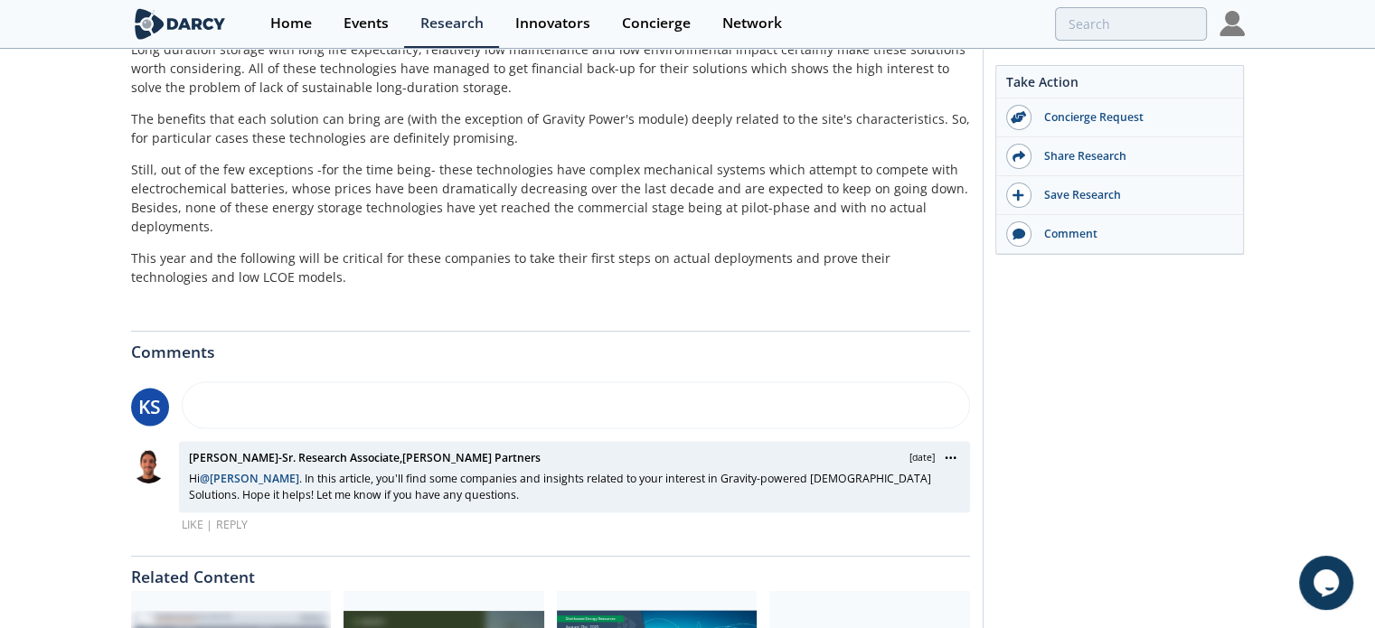 The width and height of the screenshot is (1375, 628). I want to click on p: The benefits that each solution can bring are (with the exception of Gravity Power's module) deep..., so click(551, 128).